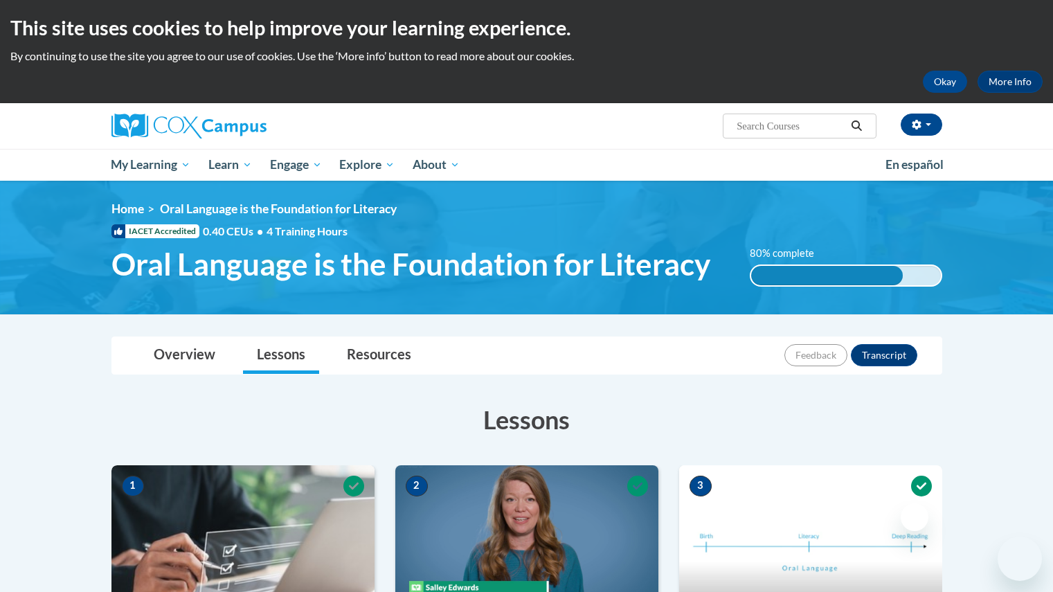  Describe the element at coordinates (527, 420) in the screenshot. I see `h3: Lessons` at that location.